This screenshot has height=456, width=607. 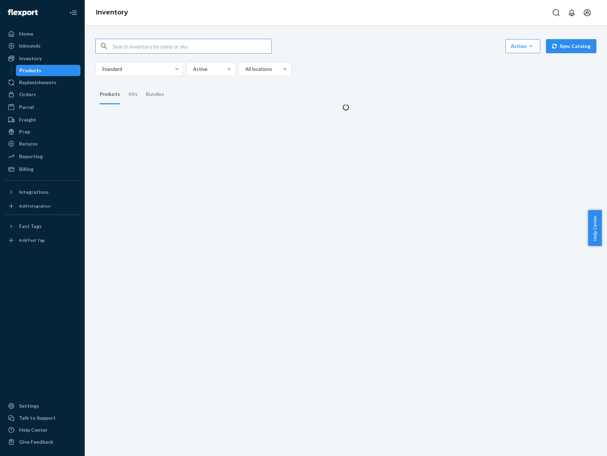 I want to click on input: All locations, so click(x=245, y=69).